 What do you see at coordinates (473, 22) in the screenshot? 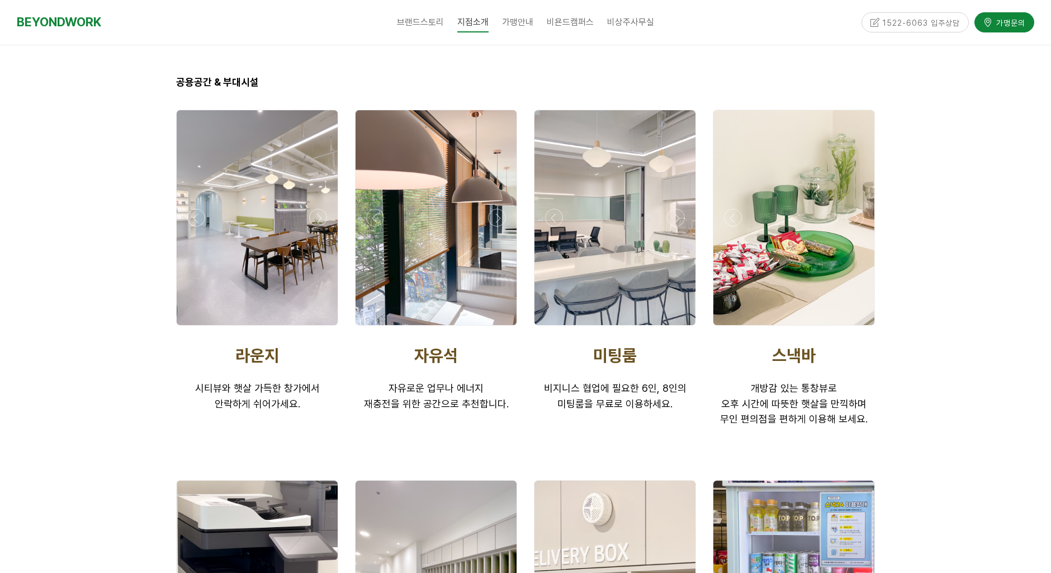
I see `a: 지점소개` at bounding box center [473, 22].